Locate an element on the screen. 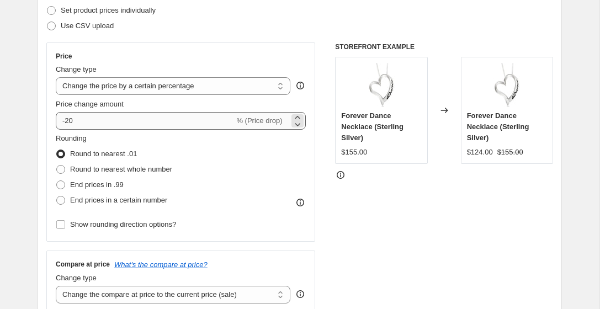 The width and height of the screenshot is (600, 309). h6: STOREFRONT EXAMPLE is located at coordinates (444, 47).